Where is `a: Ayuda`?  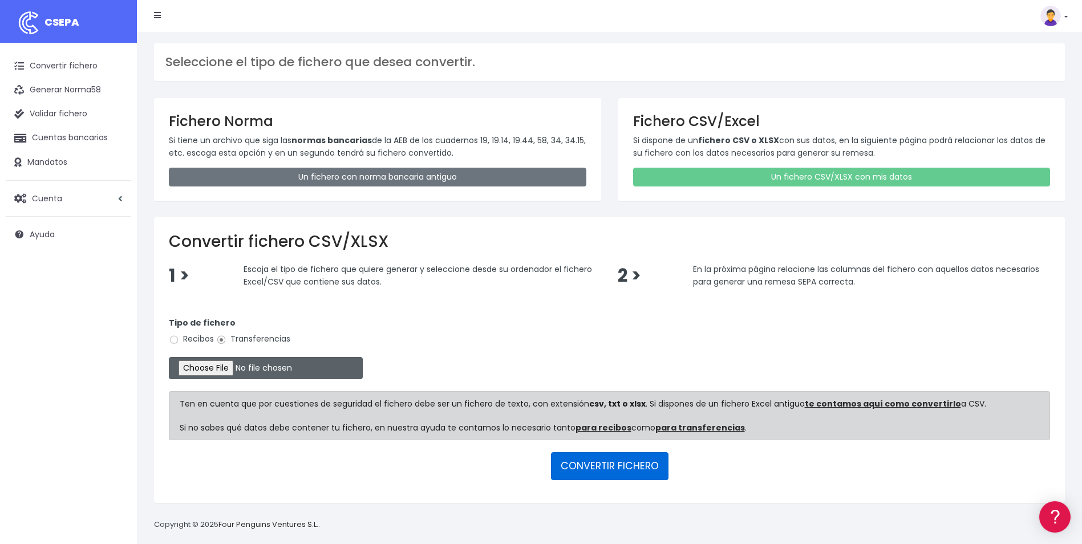
a: Ayuda is located at coordinates (68, 234).